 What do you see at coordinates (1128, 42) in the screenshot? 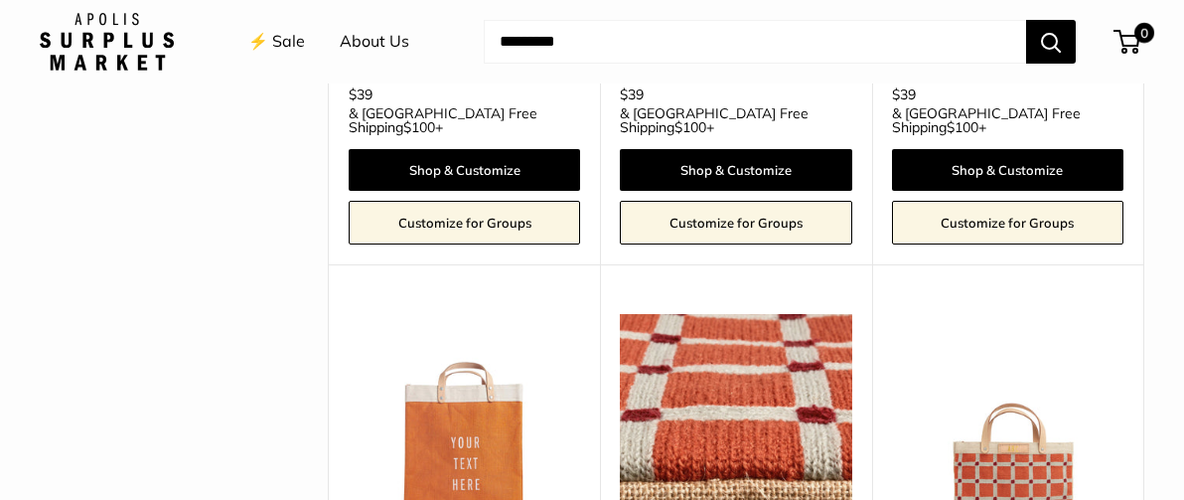
I see `a: 0` at bounding box center [1128, 42].